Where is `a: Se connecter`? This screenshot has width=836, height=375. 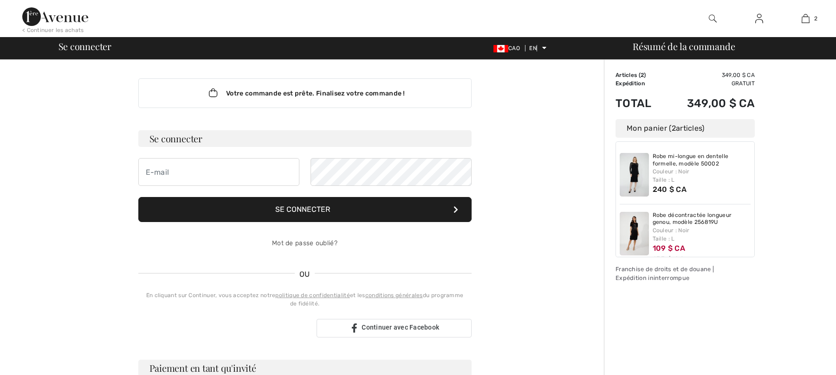
a: Se connecter is located at coordinates (759, 19).